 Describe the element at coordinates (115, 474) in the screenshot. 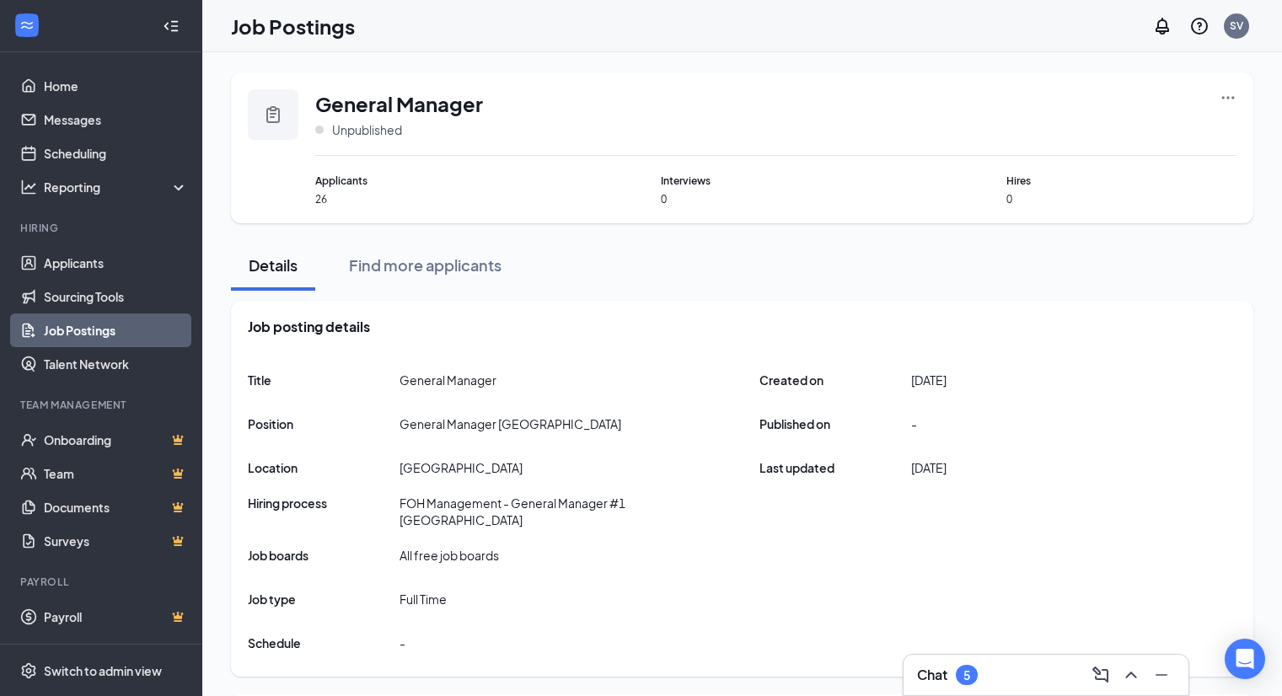

I see `a: TeamCrown` at that location.